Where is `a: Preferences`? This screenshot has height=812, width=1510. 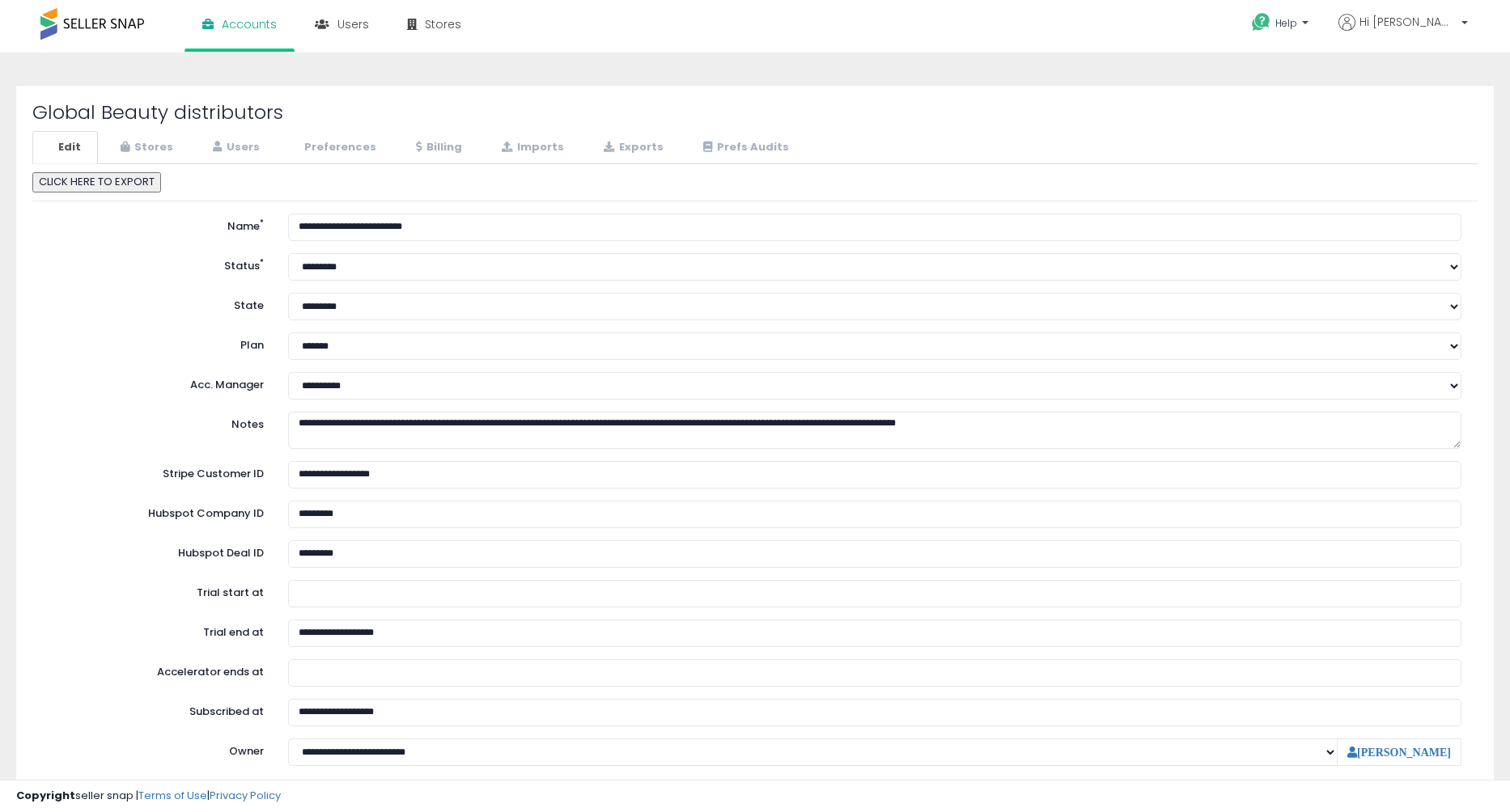
a: Preferences is located at coordinates (335, 147).